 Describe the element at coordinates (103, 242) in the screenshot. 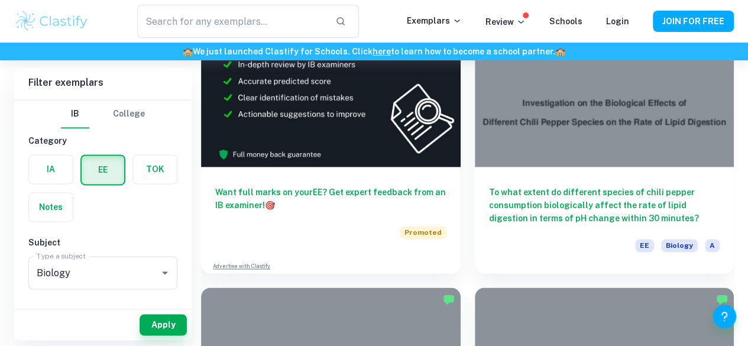

I see `h6: Subject` at that location.